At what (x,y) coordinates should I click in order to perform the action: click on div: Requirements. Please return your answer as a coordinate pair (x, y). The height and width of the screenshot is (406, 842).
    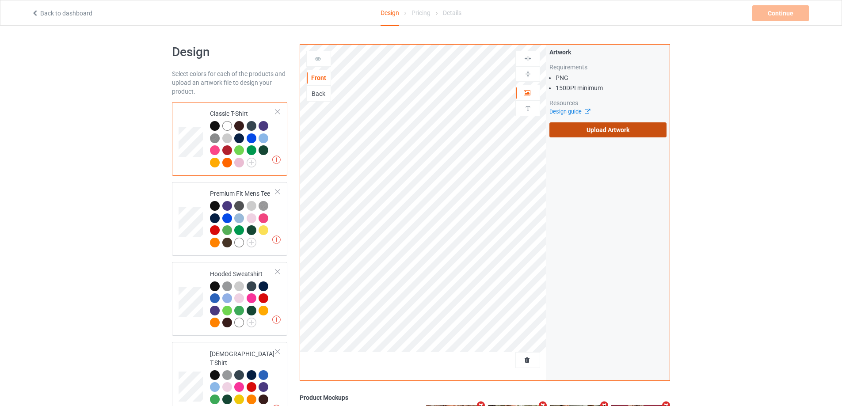
    Looking at the image, I should click on (608, 67).